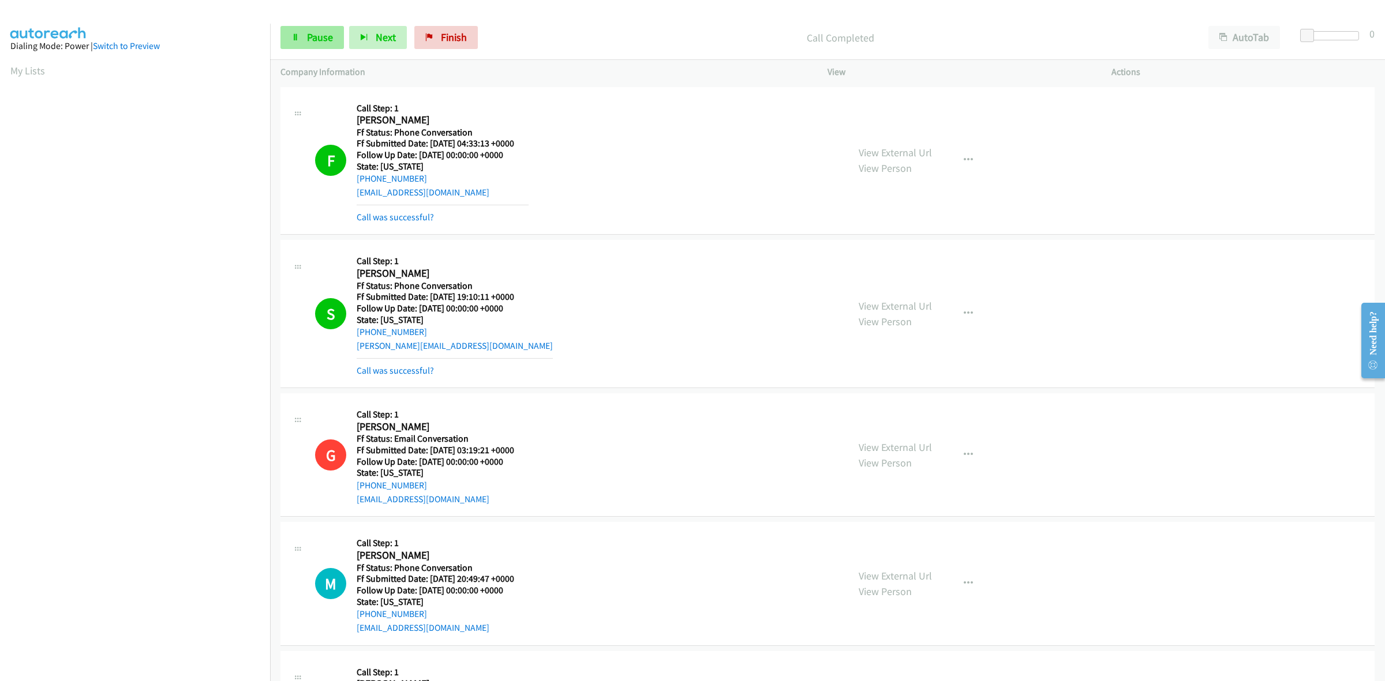 This screenshot has height=681, width=1385. I want to click on a: My Lists, so click(28, 70).